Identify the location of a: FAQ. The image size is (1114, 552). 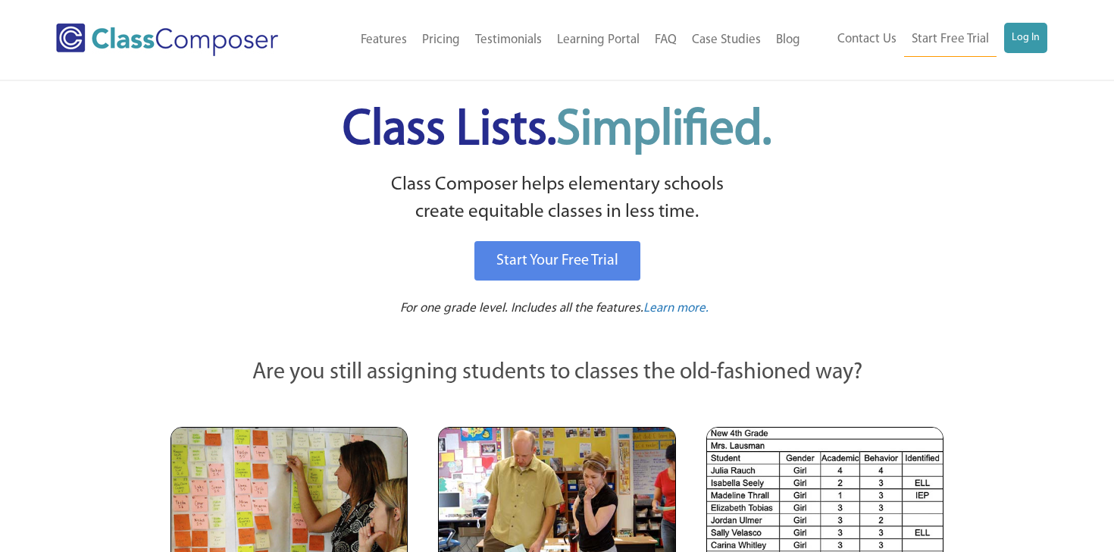
(665, 40).